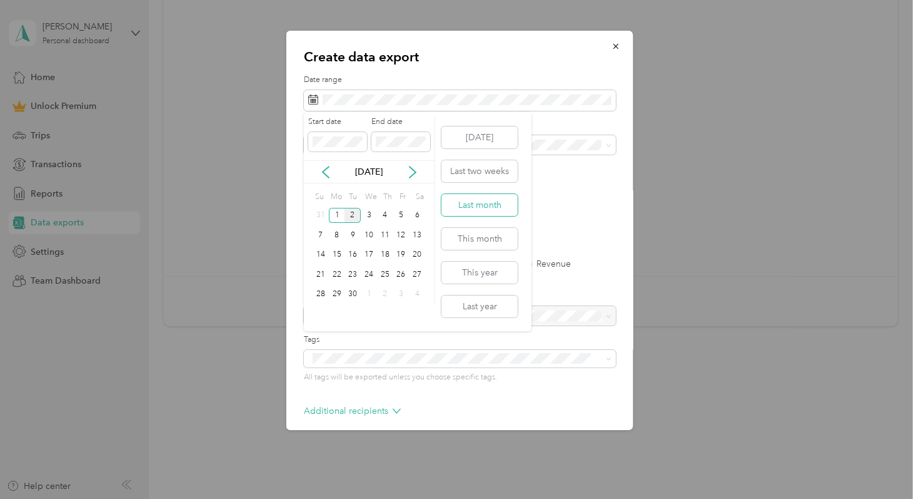  I want to click on label: Date range, so click(460, 80).